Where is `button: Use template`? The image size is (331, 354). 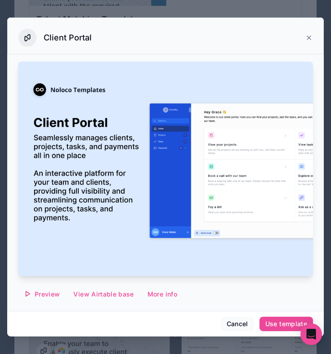
button: Use template is located at coordinates (286, 324).